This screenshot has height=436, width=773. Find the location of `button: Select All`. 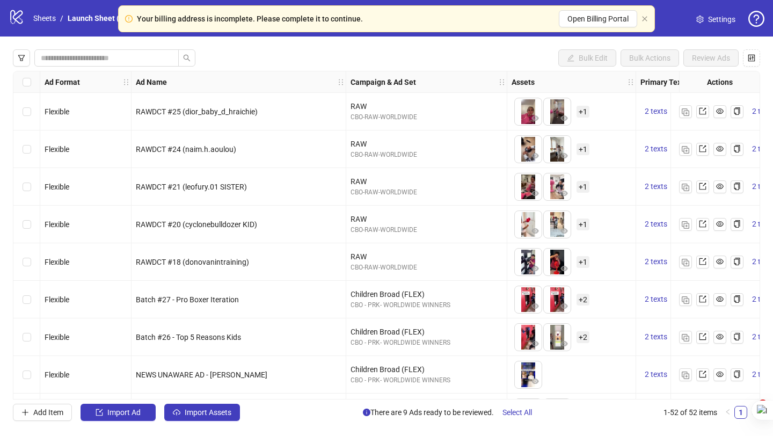

button: Select All is located at coordinates (517, 412).